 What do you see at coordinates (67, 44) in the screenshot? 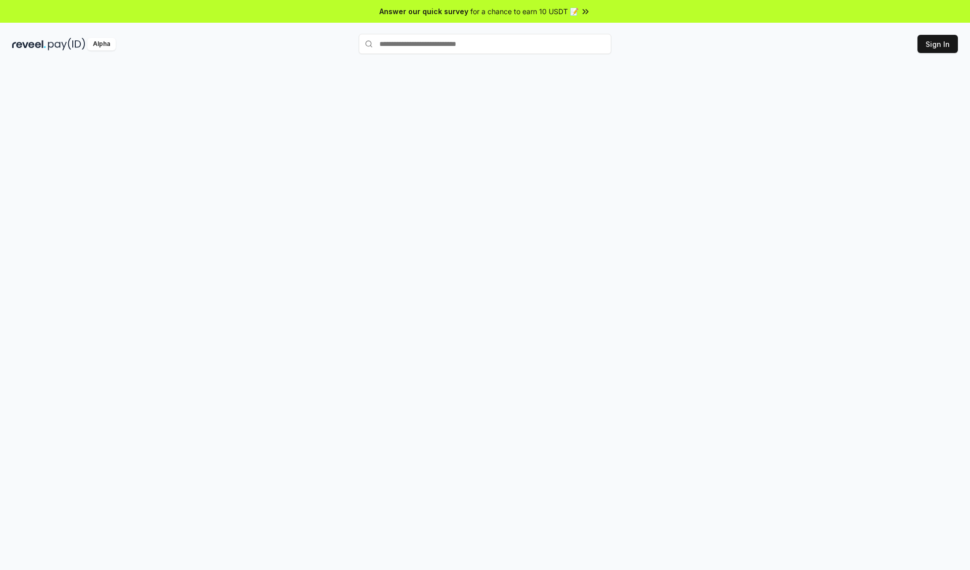
I see `img: pay_id` at bounding box center [67, 44].